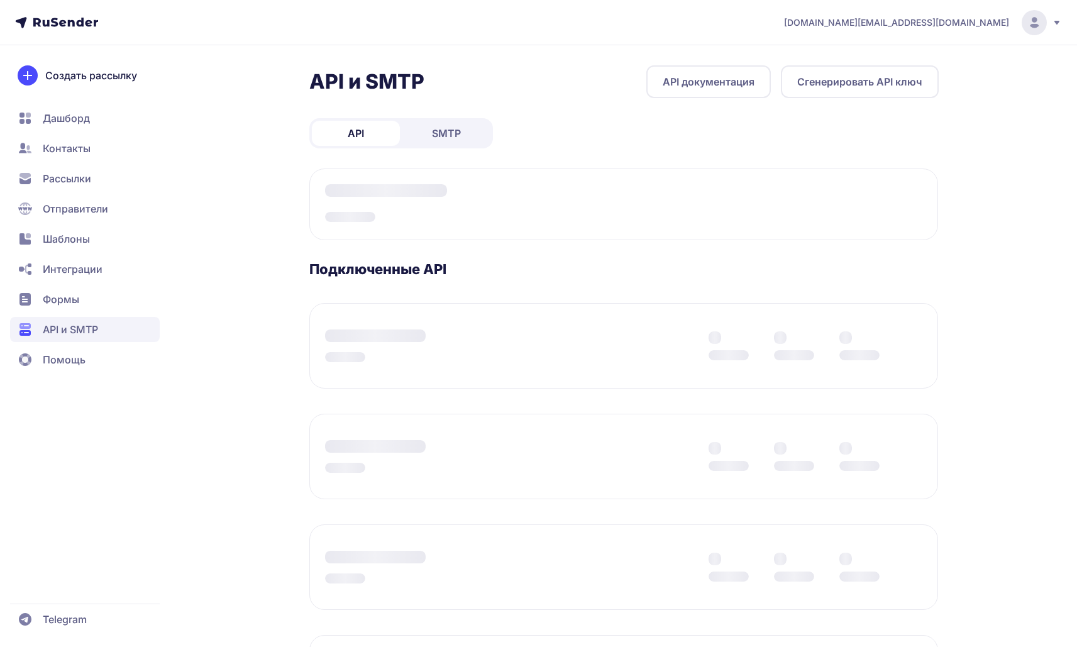 The width and height of the screenshot is (1077, 647). What do you see at coordinates (66, 239) in the screenshot?
I see `span: Шаблоны` at bounding box center [66, 239].